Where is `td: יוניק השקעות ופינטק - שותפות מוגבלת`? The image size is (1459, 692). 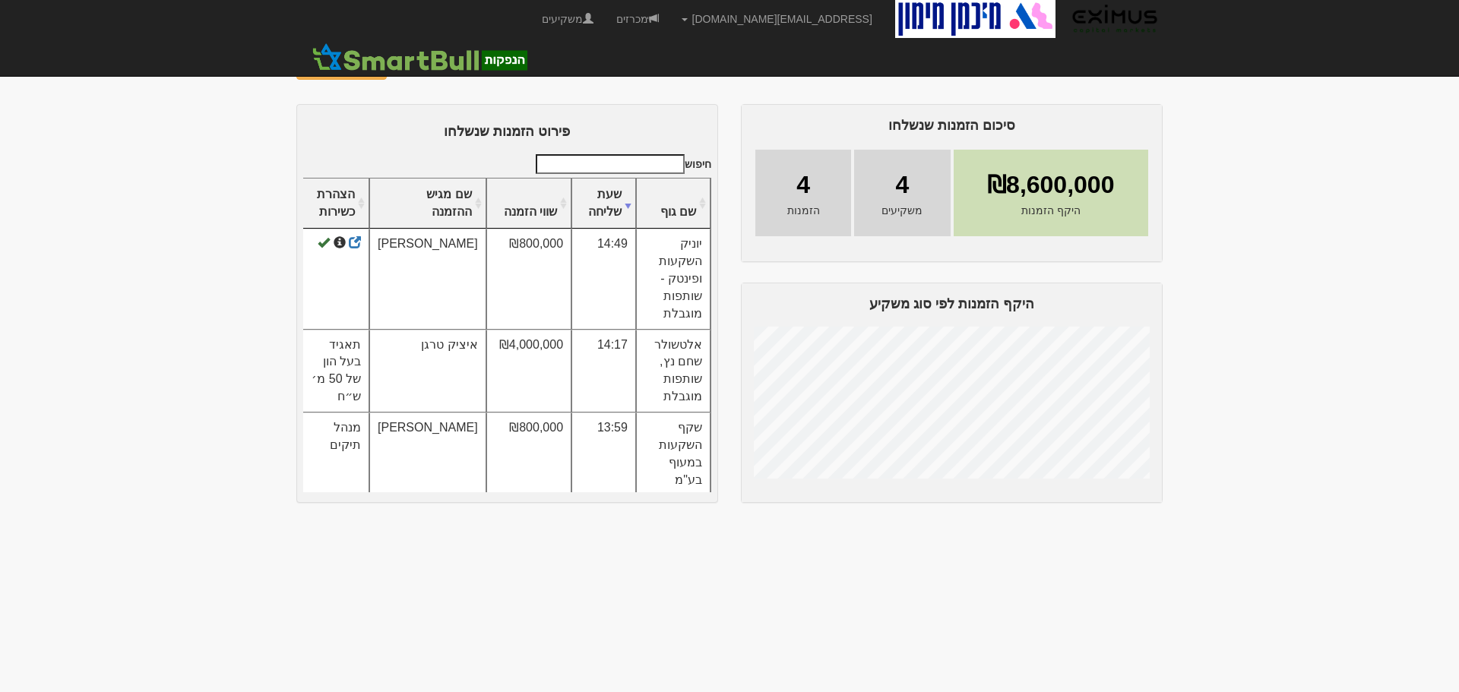
td: יוניק השקעות ופינטק - שותפות מוגבלת is located at coordinates (673, 279).